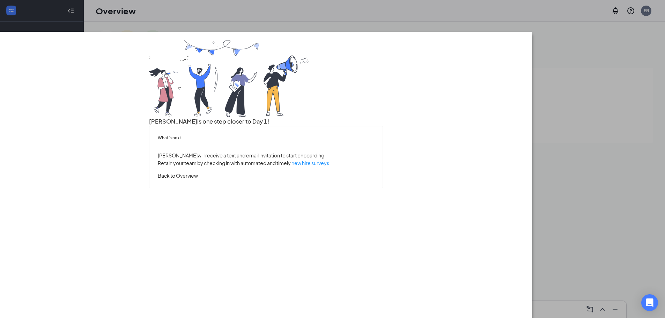 Image resolution: width=665 pixels, height=318 pixels. What do you see at coordinates (310, 163) in the screenshot?
I see `a: new hire surveys` at bounding box center [310, 163].